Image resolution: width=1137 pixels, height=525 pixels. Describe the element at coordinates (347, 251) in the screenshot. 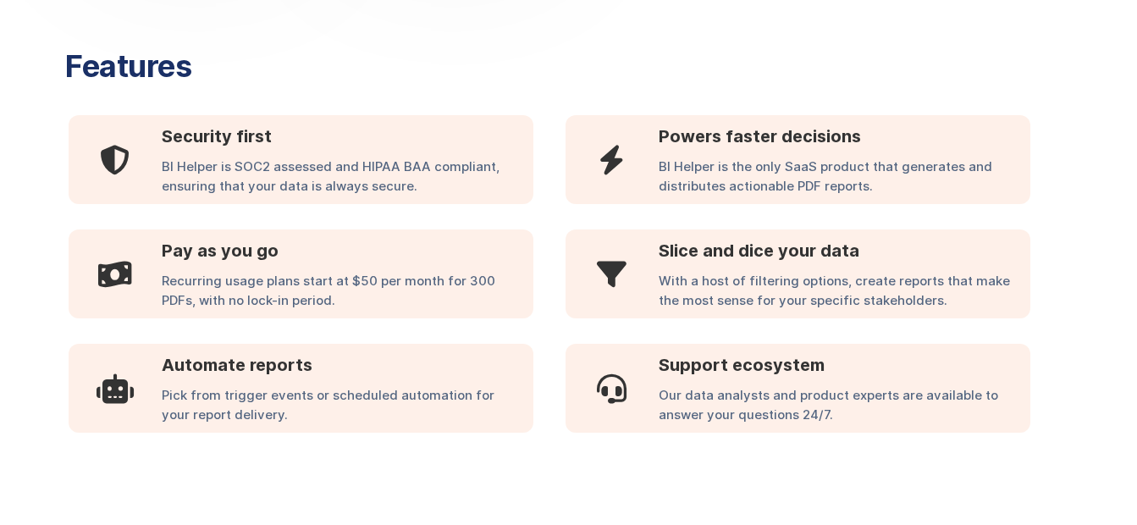

I see `h3: Pay as you go` at that location.